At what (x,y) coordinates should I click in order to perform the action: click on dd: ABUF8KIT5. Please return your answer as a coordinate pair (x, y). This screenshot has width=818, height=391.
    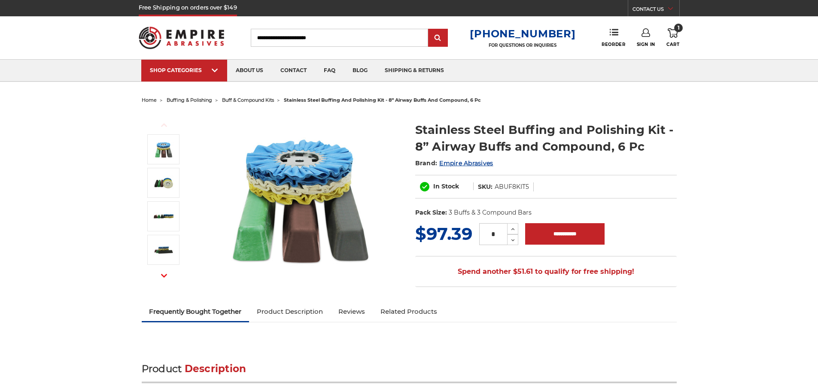
    Looking at the image, I should click on (512, 187).